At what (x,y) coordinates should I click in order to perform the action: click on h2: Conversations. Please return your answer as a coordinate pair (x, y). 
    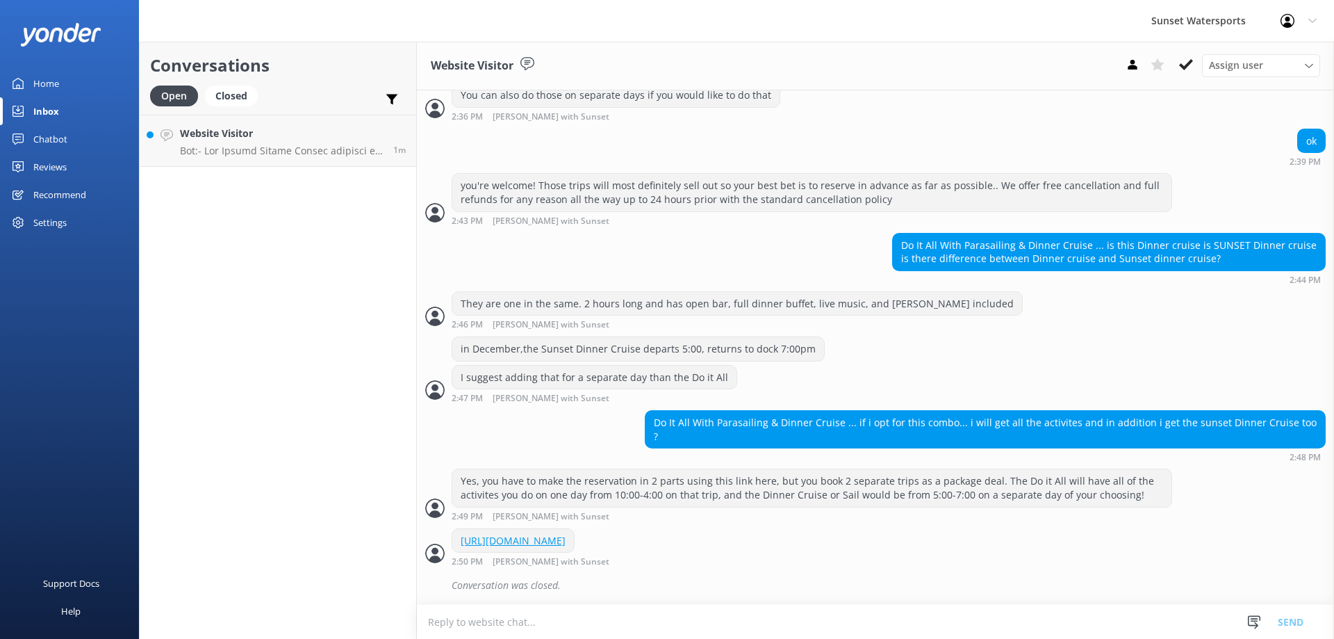
    Looking at the image, I should click on (278, 65).